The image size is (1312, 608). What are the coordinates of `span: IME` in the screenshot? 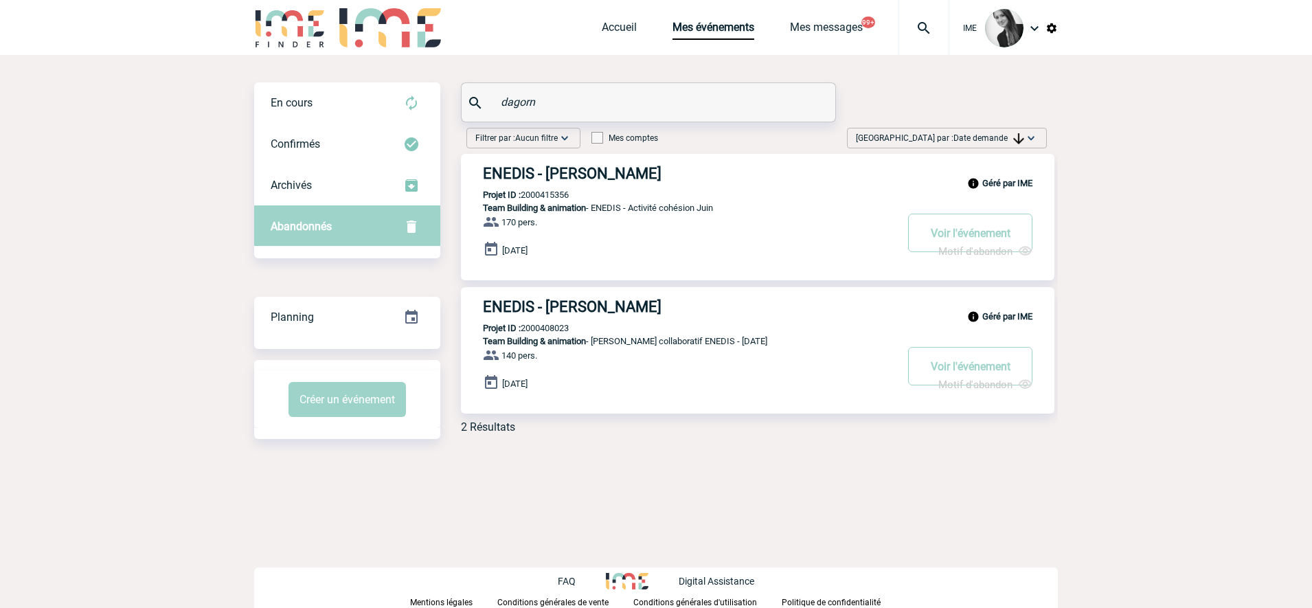 It's located at (970, 28).